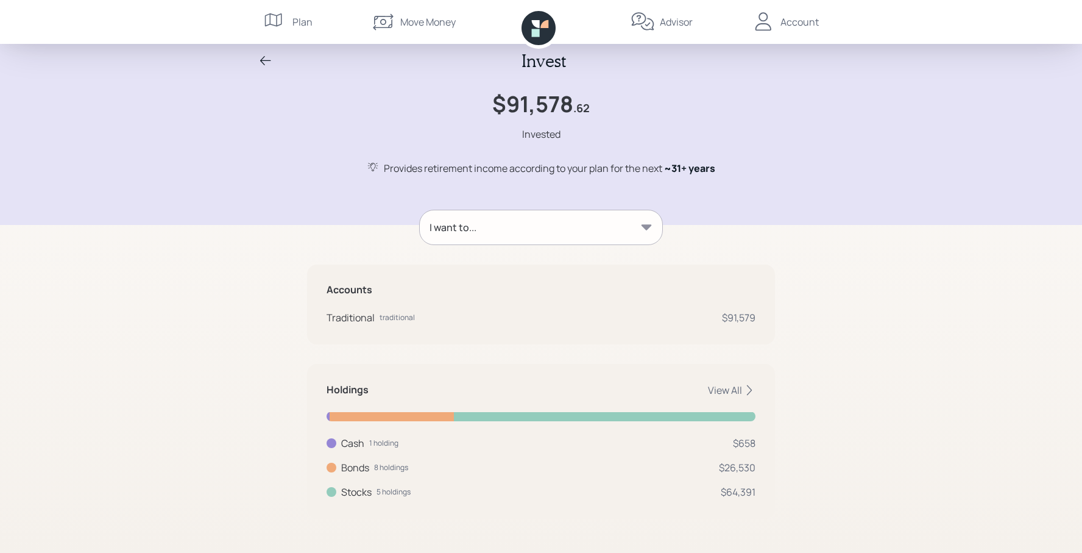  Describe the element at coordinates (799, 22) in the screenshot. I see `div: Account` at that location.